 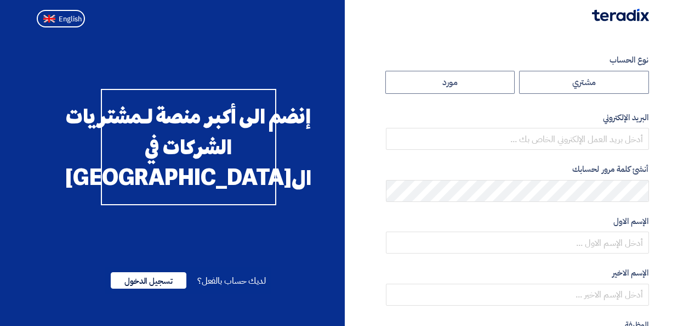 I want to click on input: أدخل بريد العمل الإلكتروني الخاص بك ..., so click(x=517, y=139).